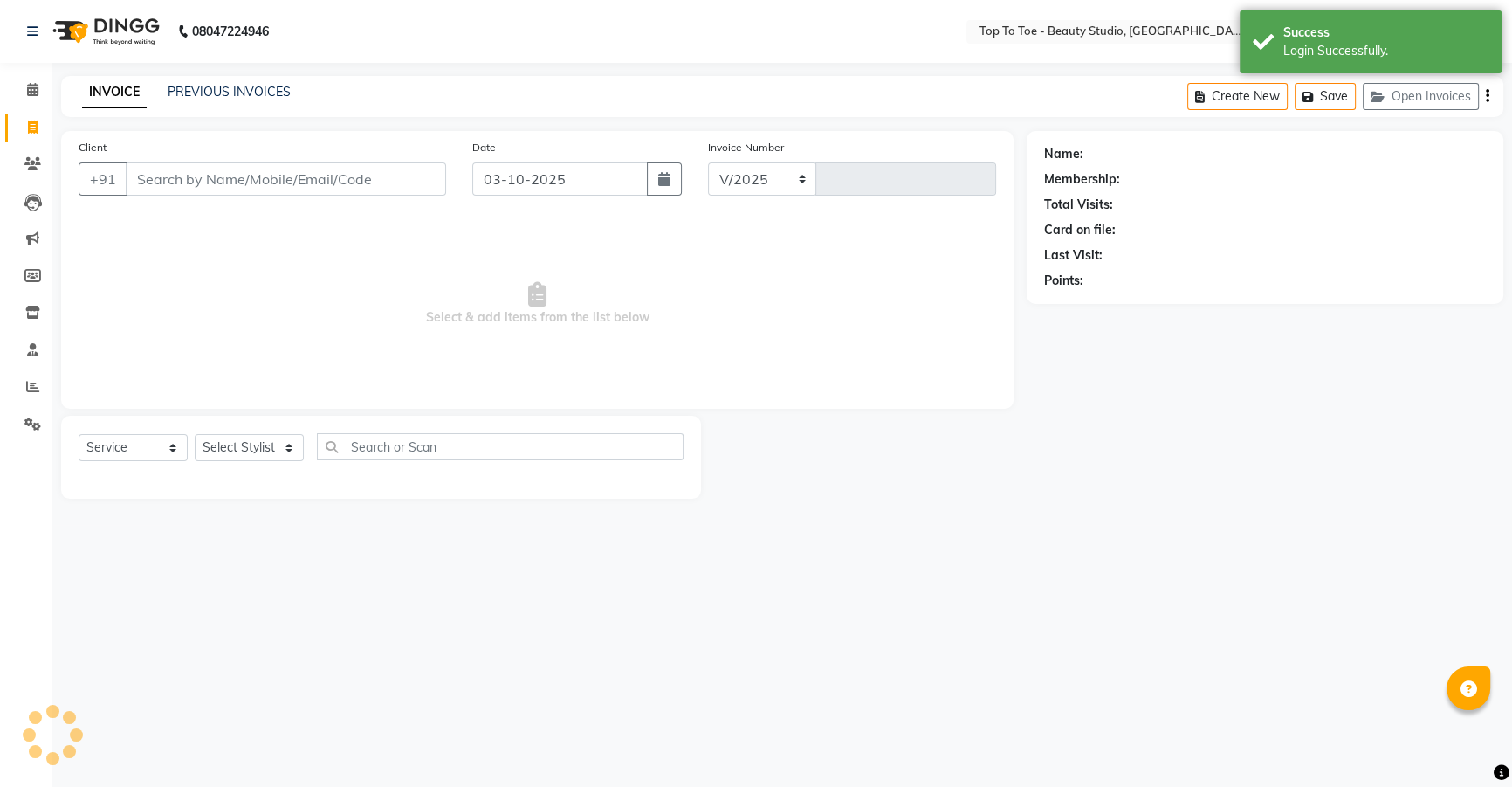  I want to click on div: Total Visits:, so click(1079, 204).